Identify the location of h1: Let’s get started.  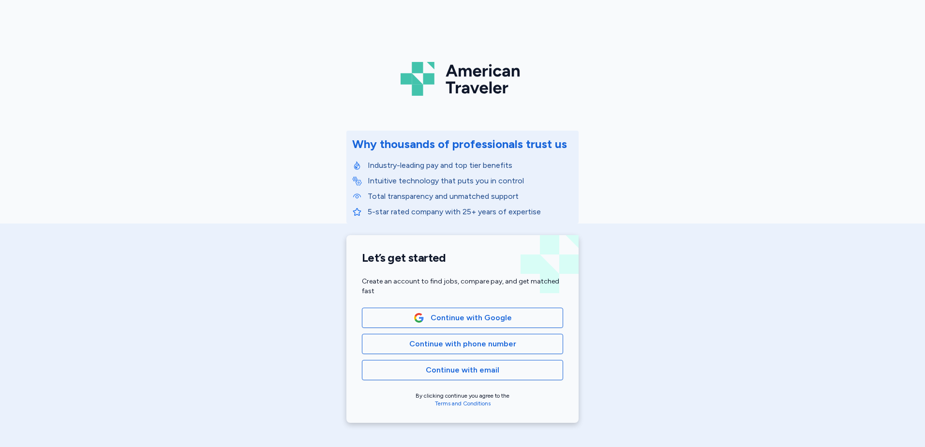
(462, 258).